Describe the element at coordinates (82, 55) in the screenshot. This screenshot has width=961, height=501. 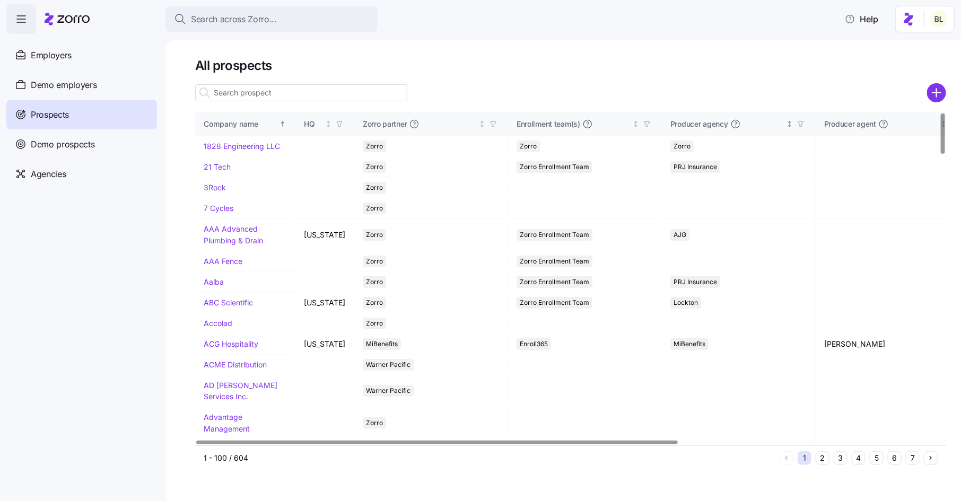
I see `a: Employers` at that location.